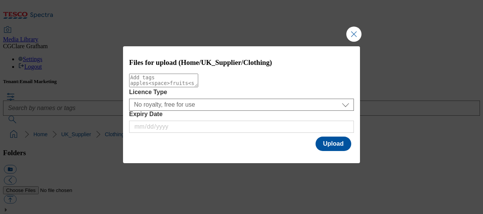 This screenshot has height=214, width=483. What do you see at coordinates (242, 63) in the screenshot?
I see `h3: Files for upload (Home/UK_Supplier/Clothing)` at bounding box center [242, 63].